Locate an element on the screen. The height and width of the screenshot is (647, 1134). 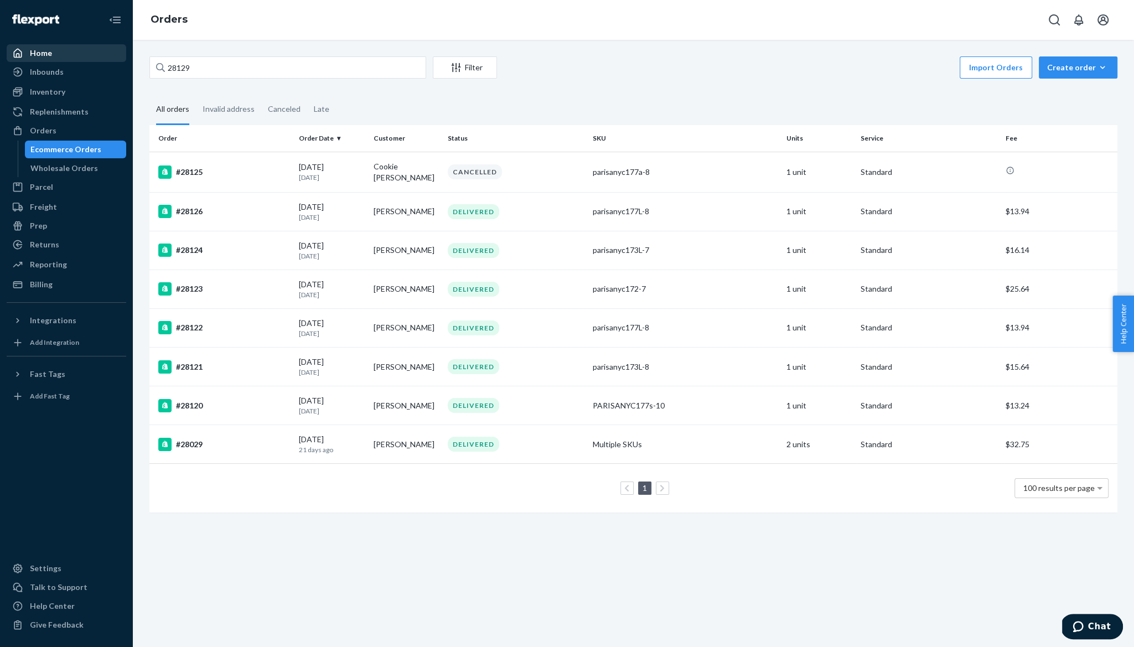
div: Ecommerce Orders is located at coordinates (66, 149).